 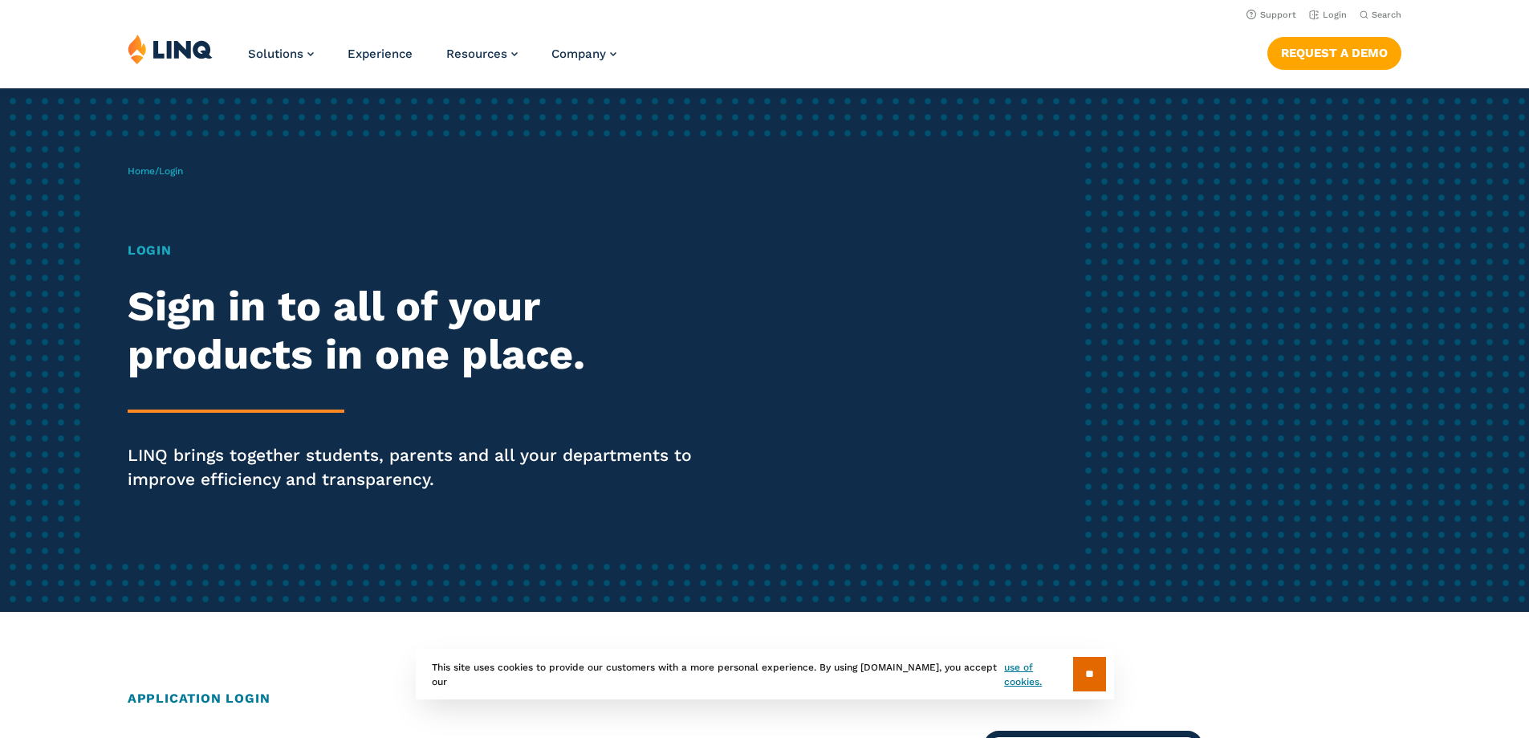 I want to click on nav: Button Navigation, so click(x=1334, y=51).